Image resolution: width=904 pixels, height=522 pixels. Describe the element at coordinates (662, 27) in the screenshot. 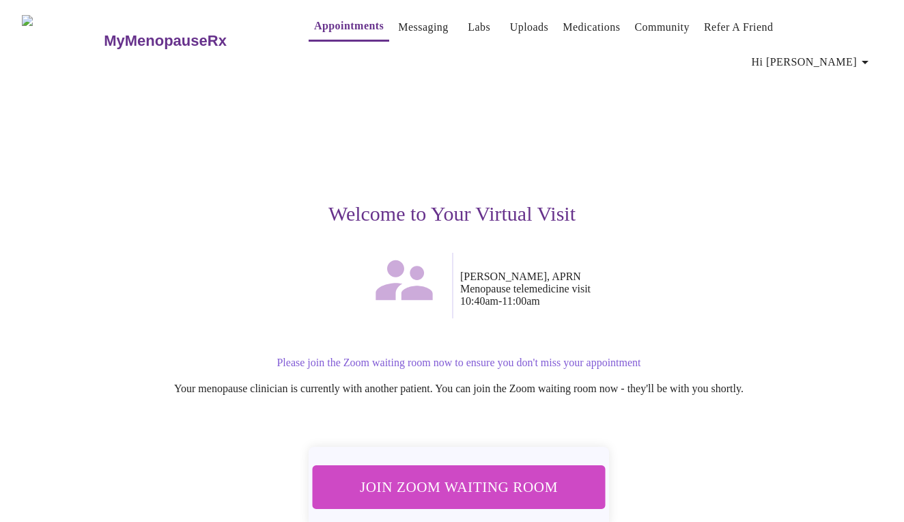

I see `a: Community` at that location.